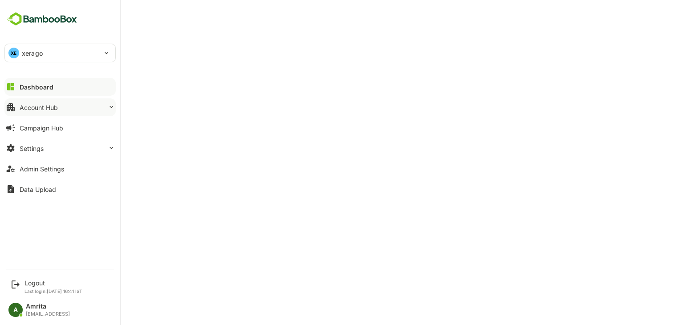  Describe the element at coordinates (60, 169) in the screenshot. I see `button: Admin Settings` at that location.